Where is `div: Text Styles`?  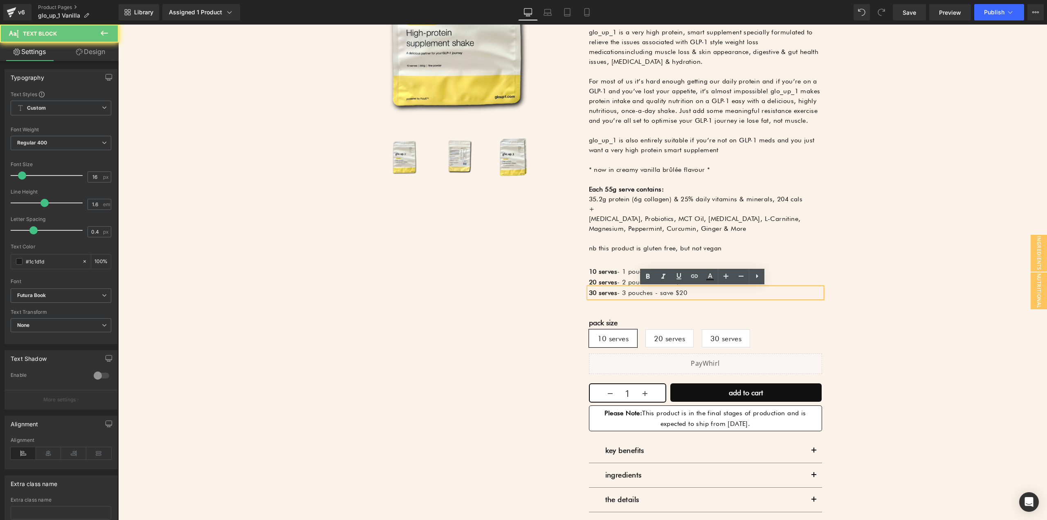 div: Text Styles is located at coordinates (61, 94).